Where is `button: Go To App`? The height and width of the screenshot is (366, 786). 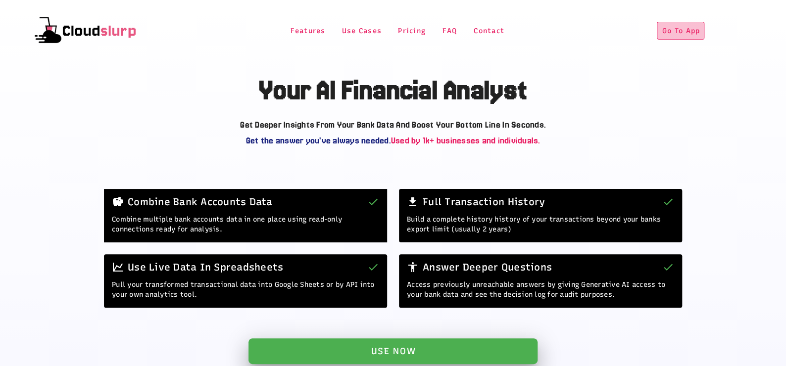
button: Go To App is located at coordinates (681, 31).